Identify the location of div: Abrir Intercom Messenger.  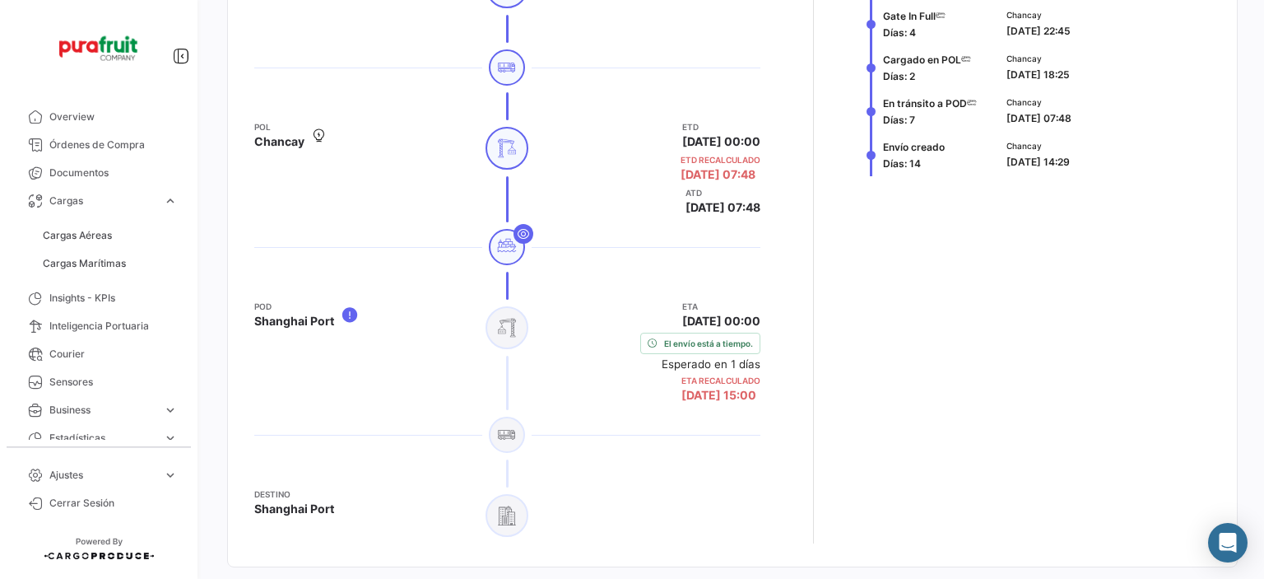
(1228, 542).